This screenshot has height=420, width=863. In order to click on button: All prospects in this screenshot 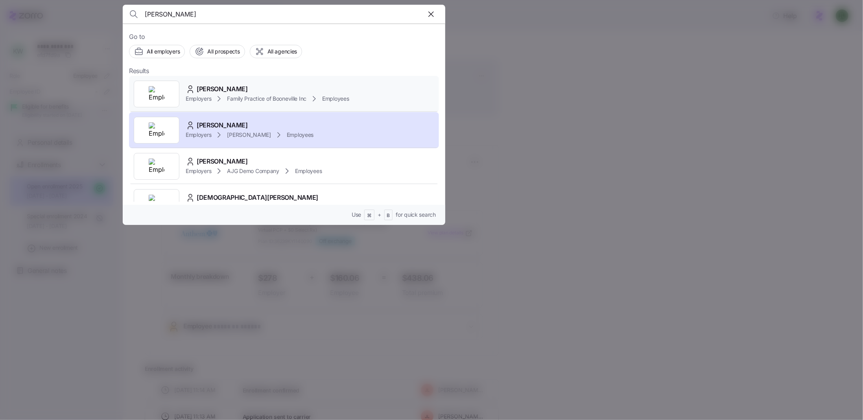, I will do `click(217, 52)`.